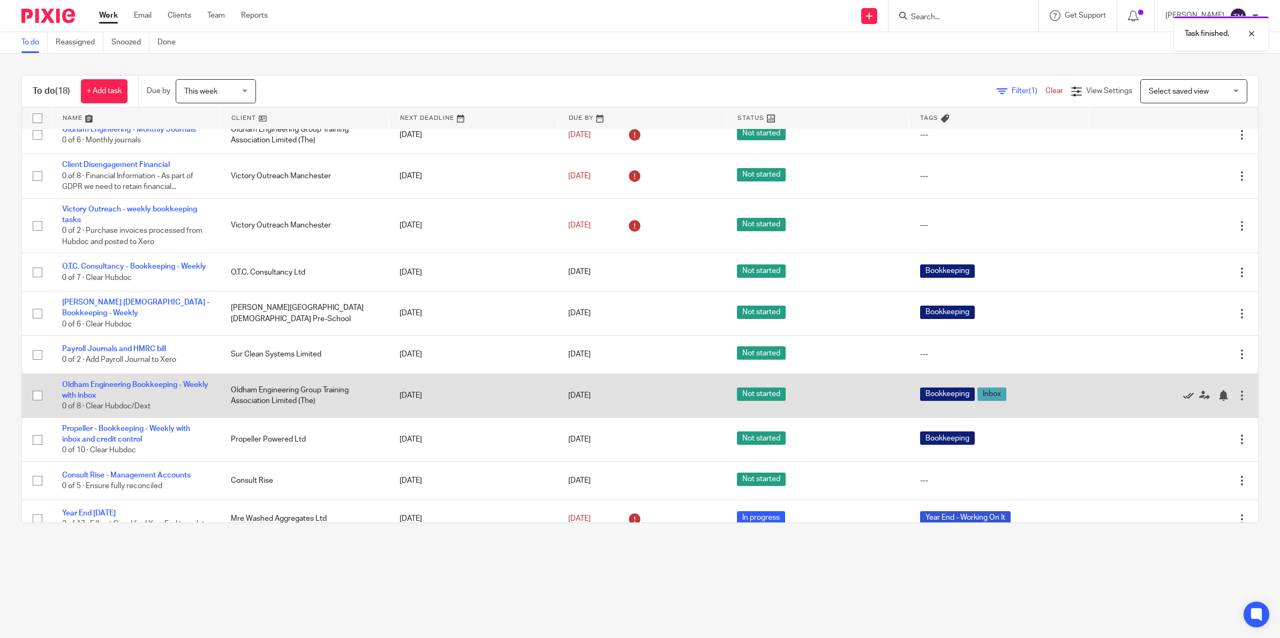 The image size is (1280, 638). What do you see at coordinates (34, 42) in the screenshot?
I see `a: To do` at bounding box center [34, 42].